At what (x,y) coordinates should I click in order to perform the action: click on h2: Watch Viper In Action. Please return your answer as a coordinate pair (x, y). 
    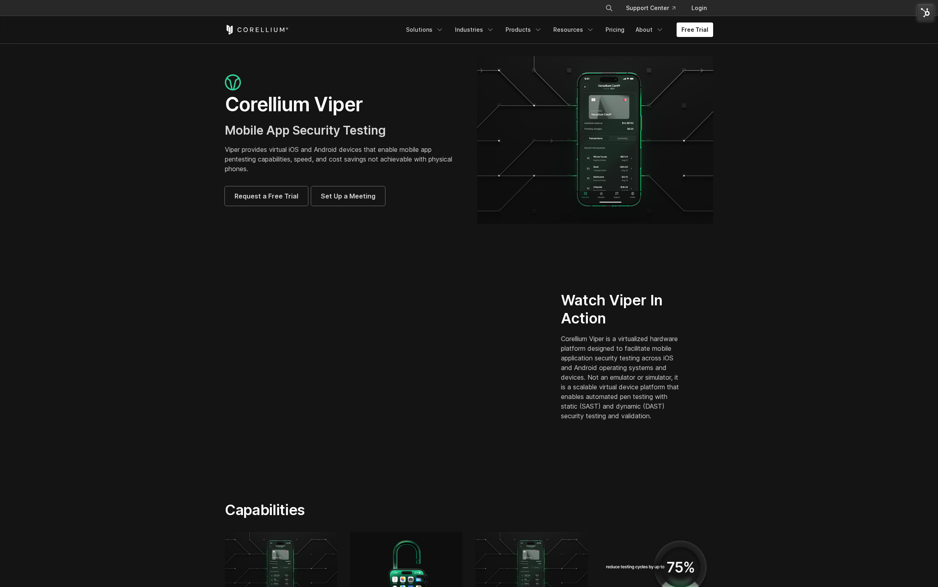
    Looking at the image, I should click on (622, 309).